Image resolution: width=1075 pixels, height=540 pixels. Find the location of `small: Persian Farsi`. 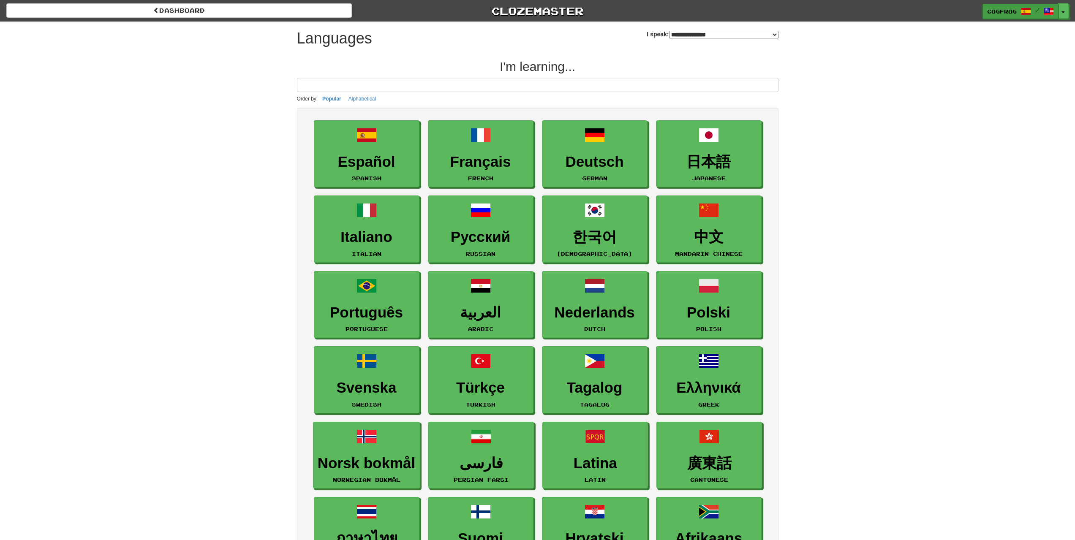

small: Persian Farsi is located at coordinates (481, 480).